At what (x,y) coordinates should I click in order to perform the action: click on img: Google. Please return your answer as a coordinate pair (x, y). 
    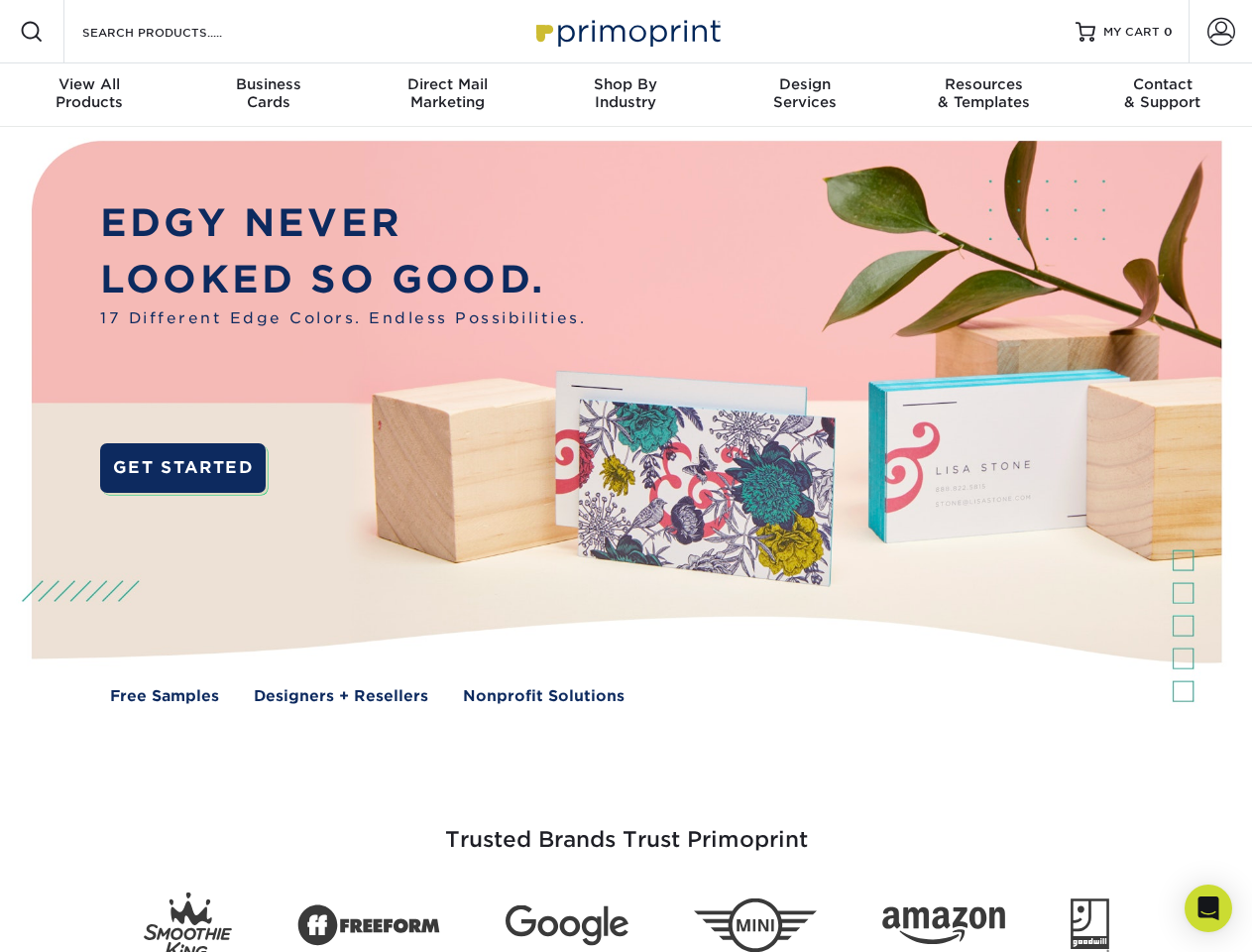
    Looking at the image, I should click on (567, 925).